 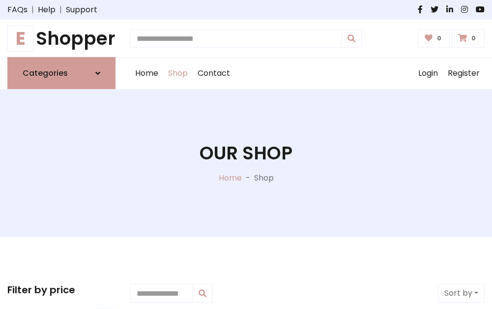 I want to click on a: EShopper, so click(x=61, y=38).